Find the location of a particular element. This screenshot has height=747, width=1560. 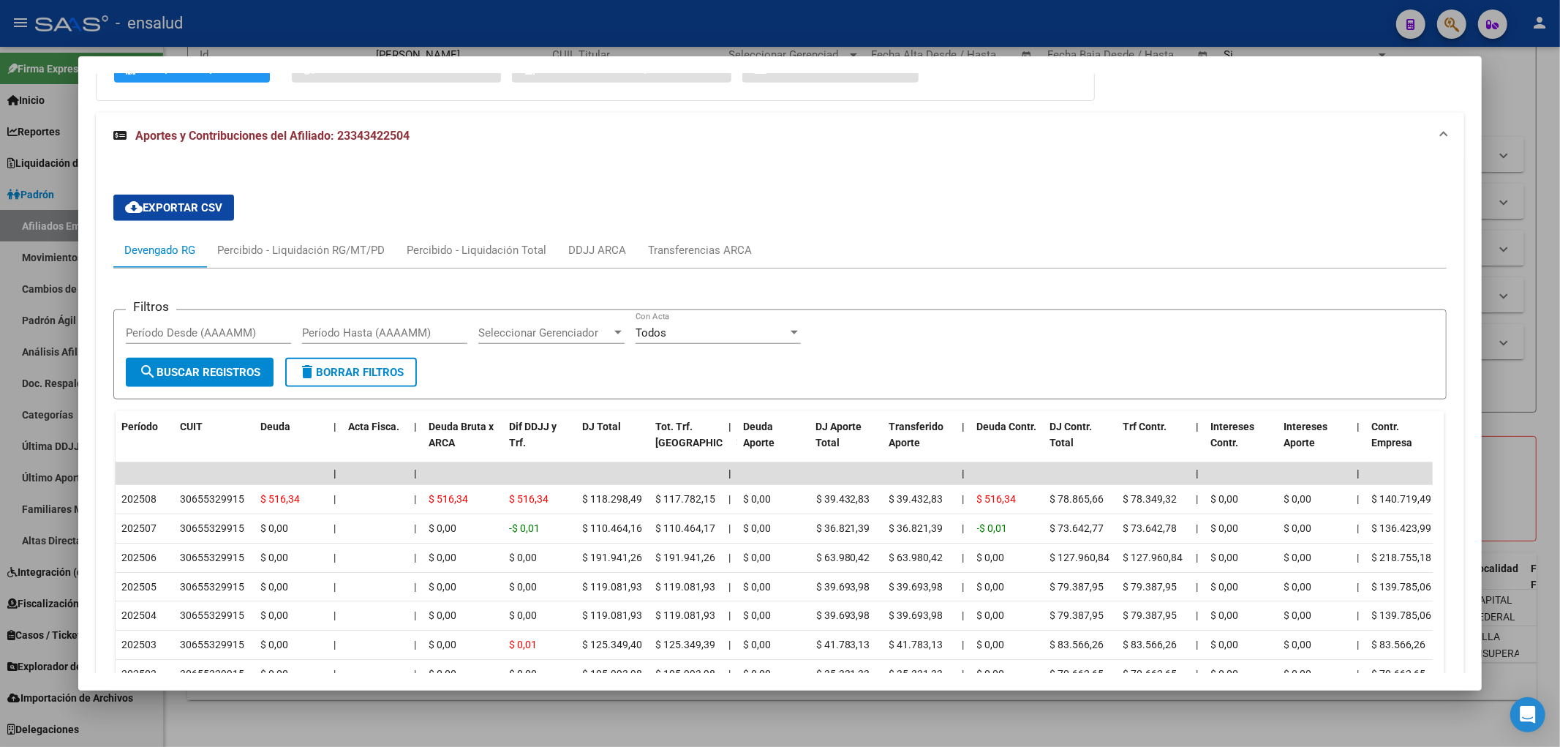

span: -$ 0,01 is located at coordinates (524, 528).